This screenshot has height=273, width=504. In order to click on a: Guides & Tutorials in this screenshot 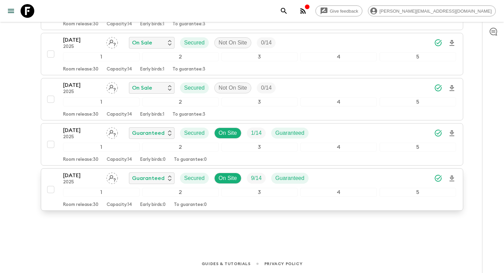, I will do `click(226, 264)`.